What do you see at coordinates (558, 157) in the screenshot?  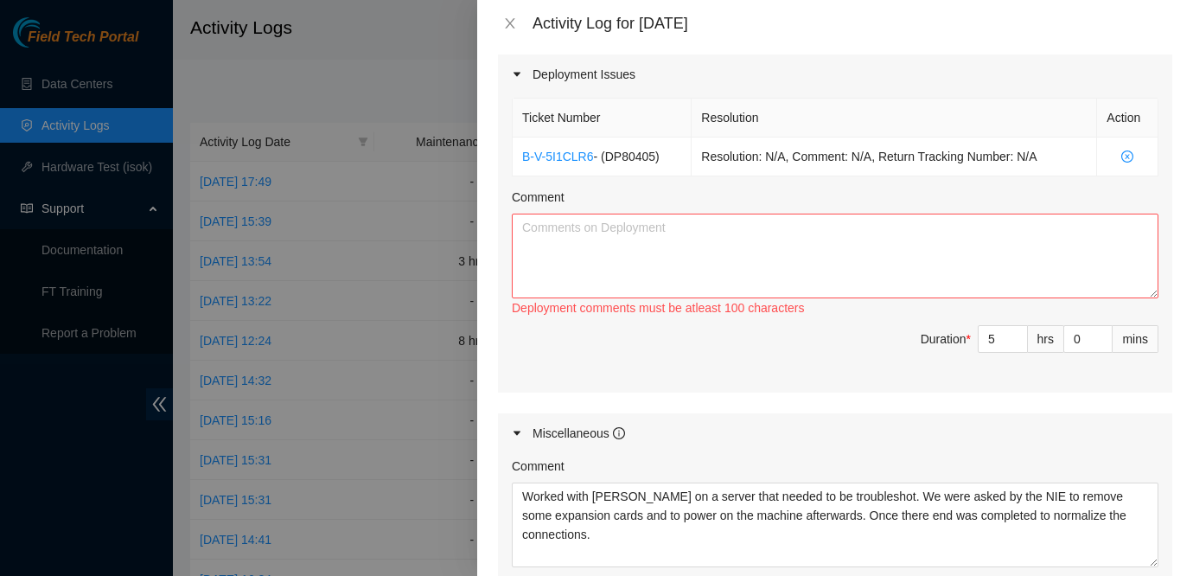 I see `a: B-V-5I1CLR6` at bounding box center [558, 157].